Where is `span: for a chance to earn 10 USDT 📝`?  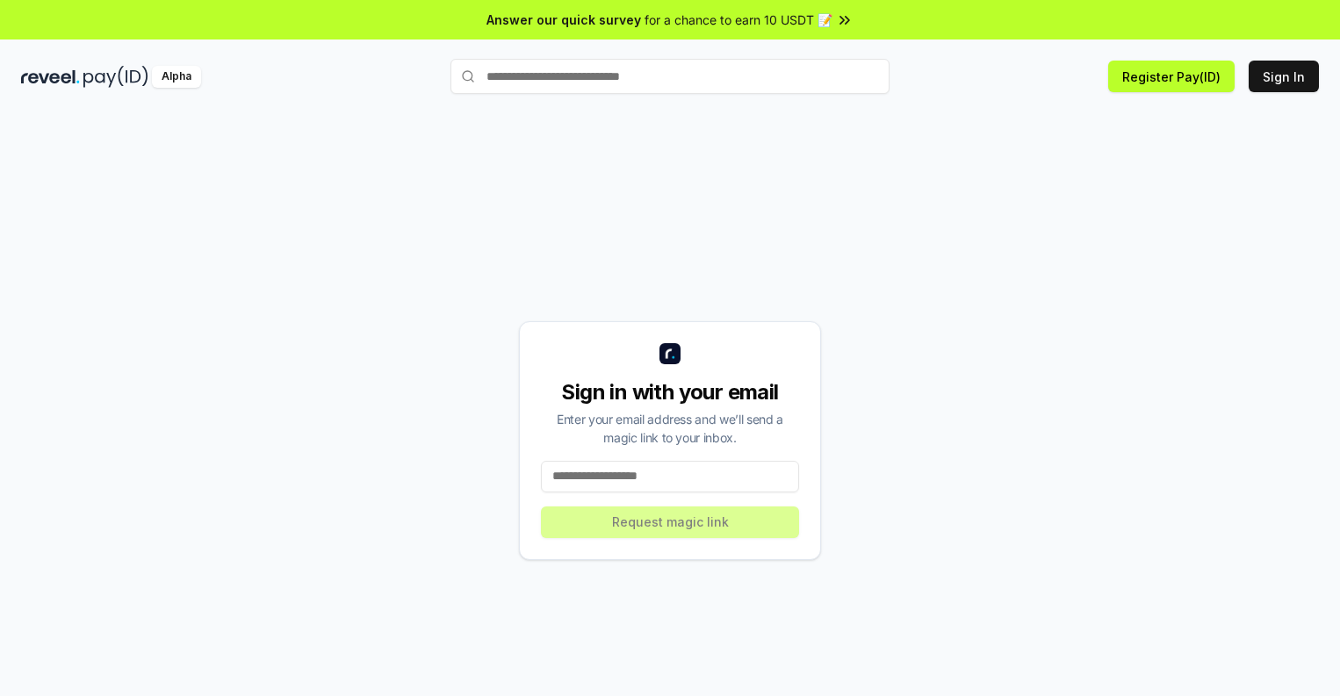
span: for a chance to earn 10 USDT 📝 is located at coordinates (739, 19).